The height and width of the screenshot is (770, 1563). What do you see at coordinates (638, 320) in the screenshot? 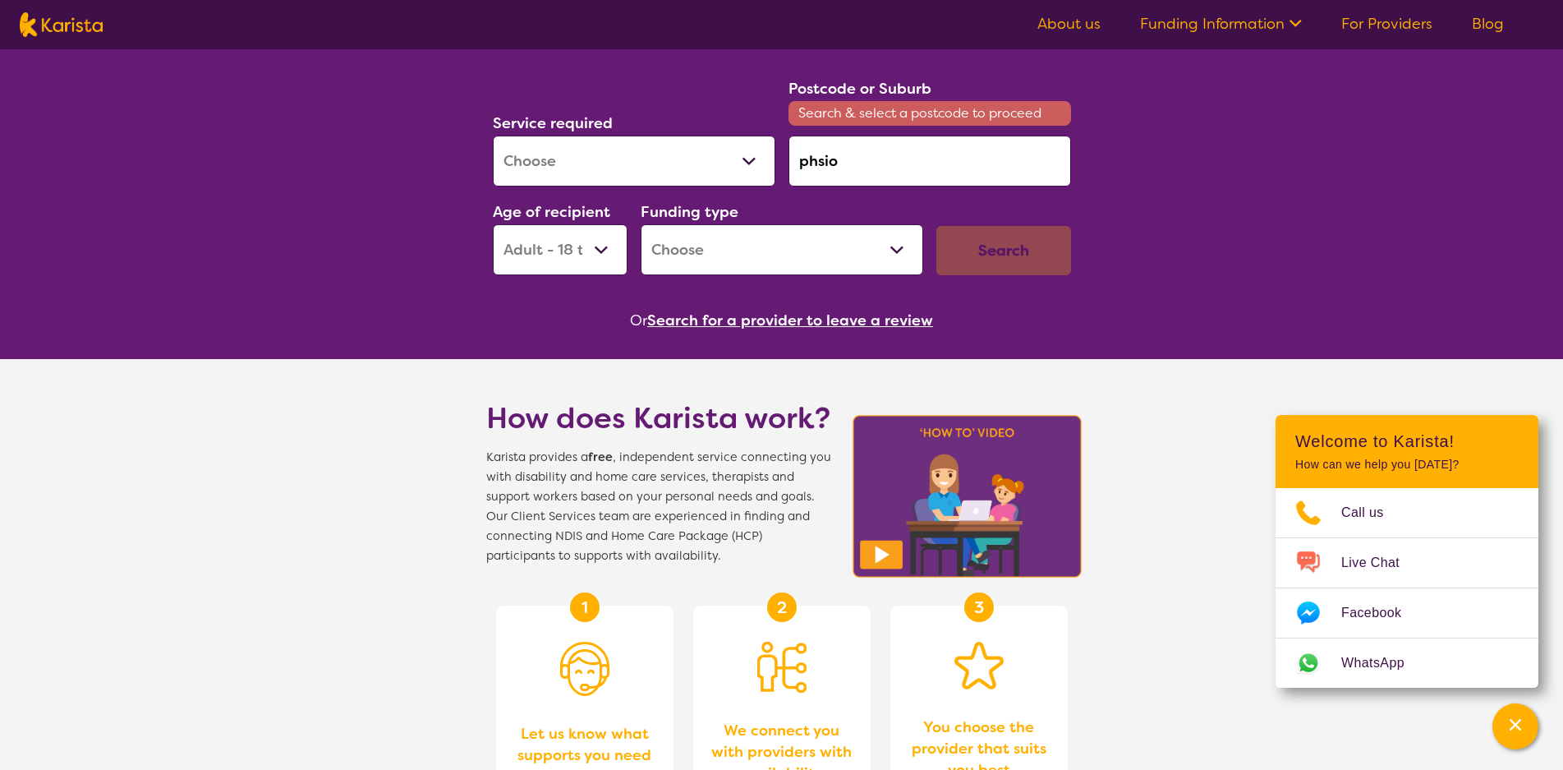
I see `span: Or` at bounding box center [638, 320].